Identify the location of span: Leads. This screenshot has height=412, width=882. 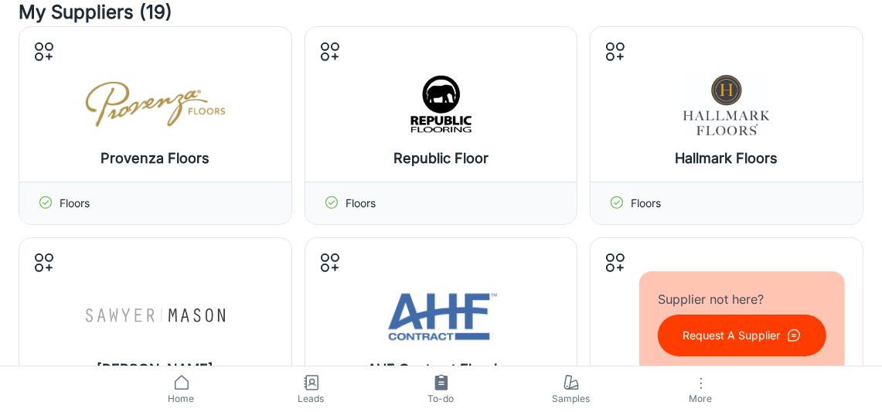
(311, 399).